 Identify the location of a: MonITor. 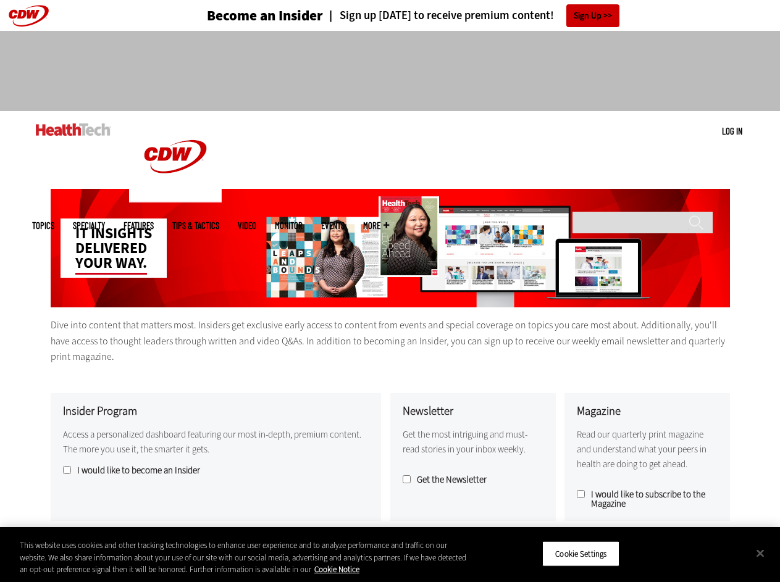
(288, 225).